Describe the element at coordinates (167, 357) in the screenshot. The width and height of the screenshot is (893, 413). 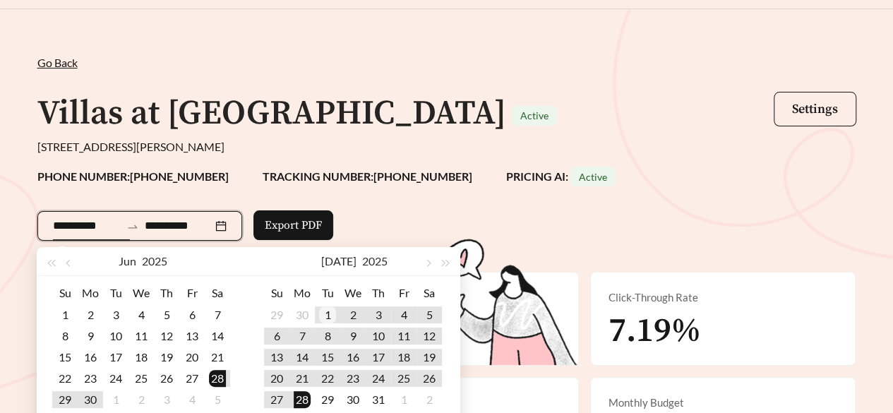
I see `div: 19` at that location.